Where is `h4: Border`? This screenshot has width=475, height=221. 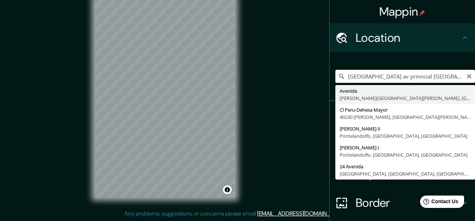
h4: Border is located at coordinates (408, 203).